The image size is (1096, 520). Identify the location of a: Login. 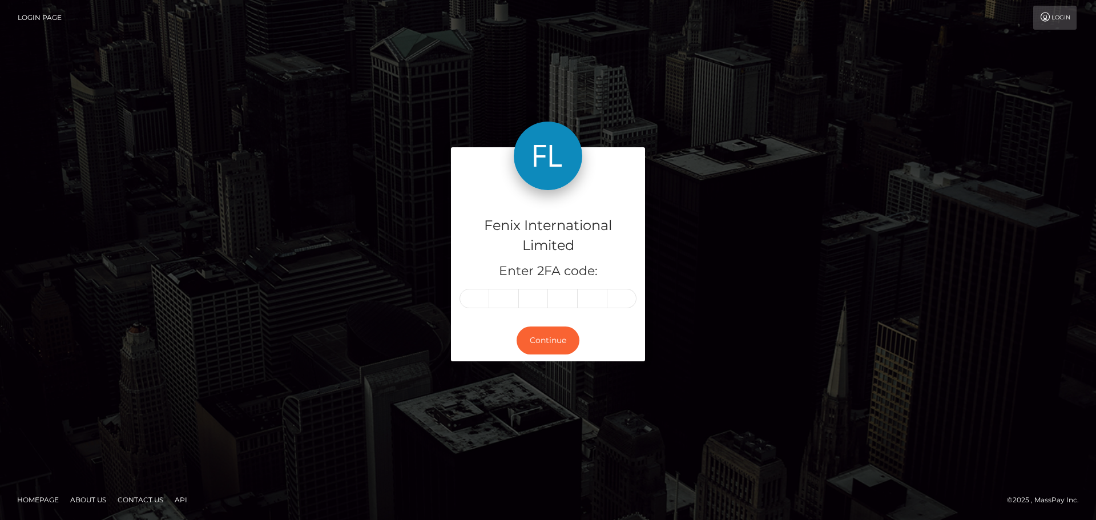
(1055, 18).